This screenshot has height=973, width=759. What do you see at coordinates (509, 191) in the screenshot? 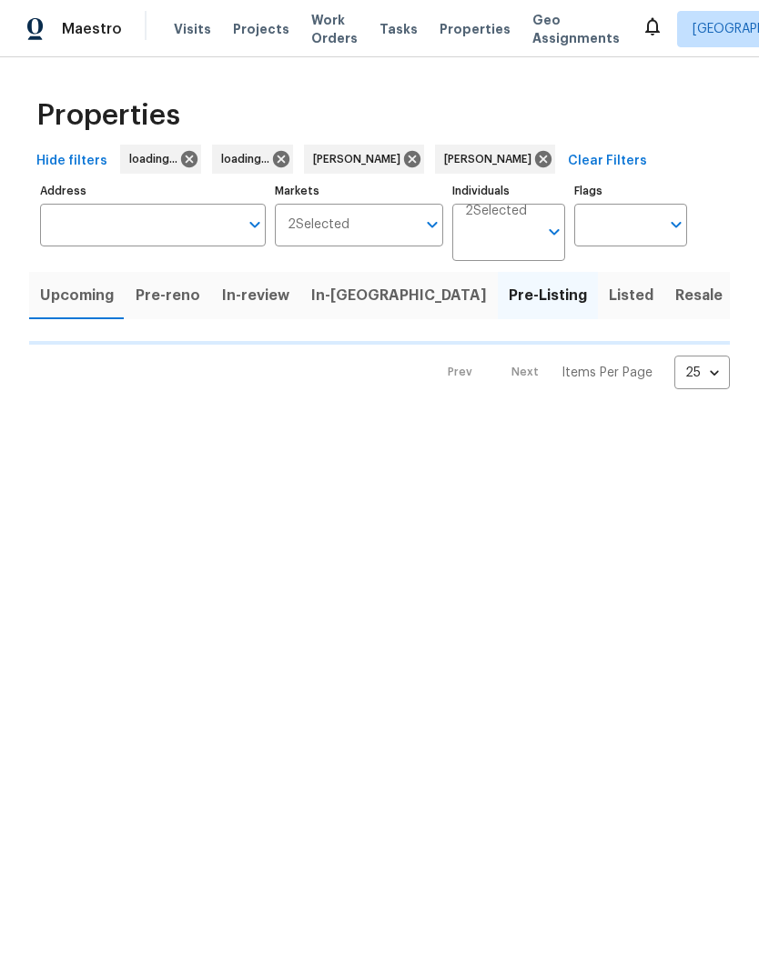
I see `label: Individuals` at bounding box center [509, 191].